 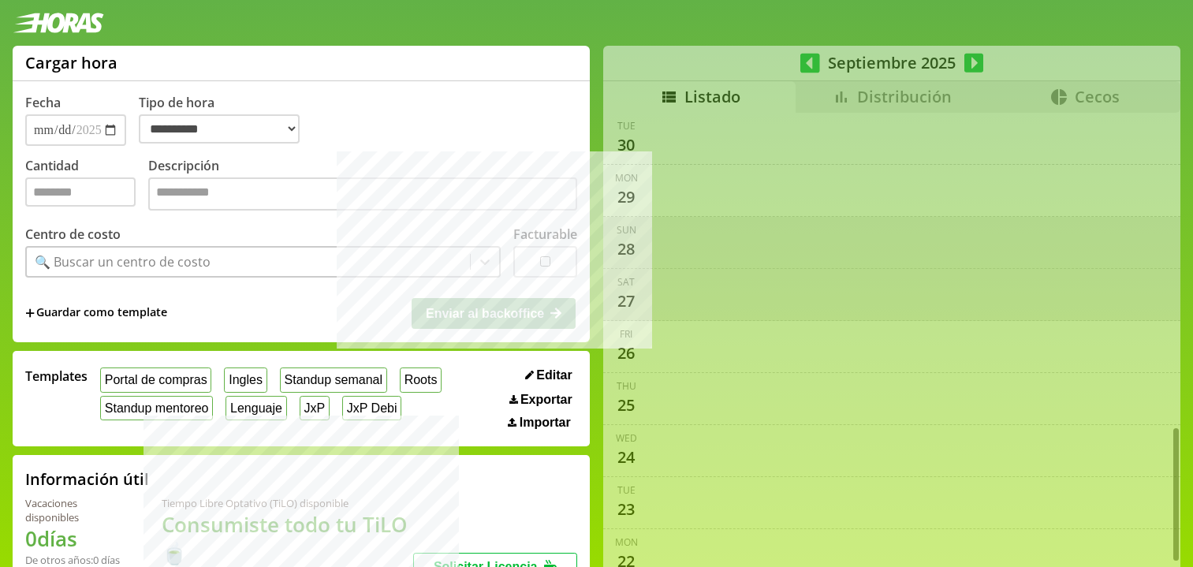 I want to click on button: Roots, so click(x=420, y=379).